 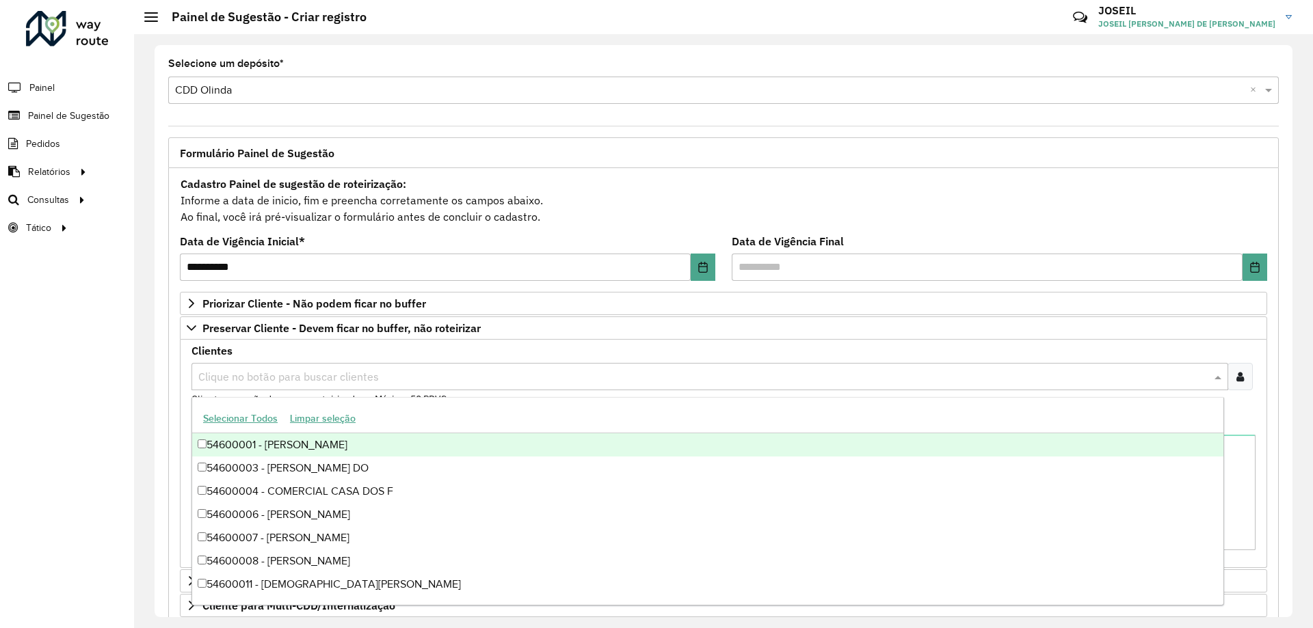 What do you see at coordinates (299, 606) in the screenshot?
I see `span: Cliente para Multi-CDD/Internalização` at bounding box center [299, 606].